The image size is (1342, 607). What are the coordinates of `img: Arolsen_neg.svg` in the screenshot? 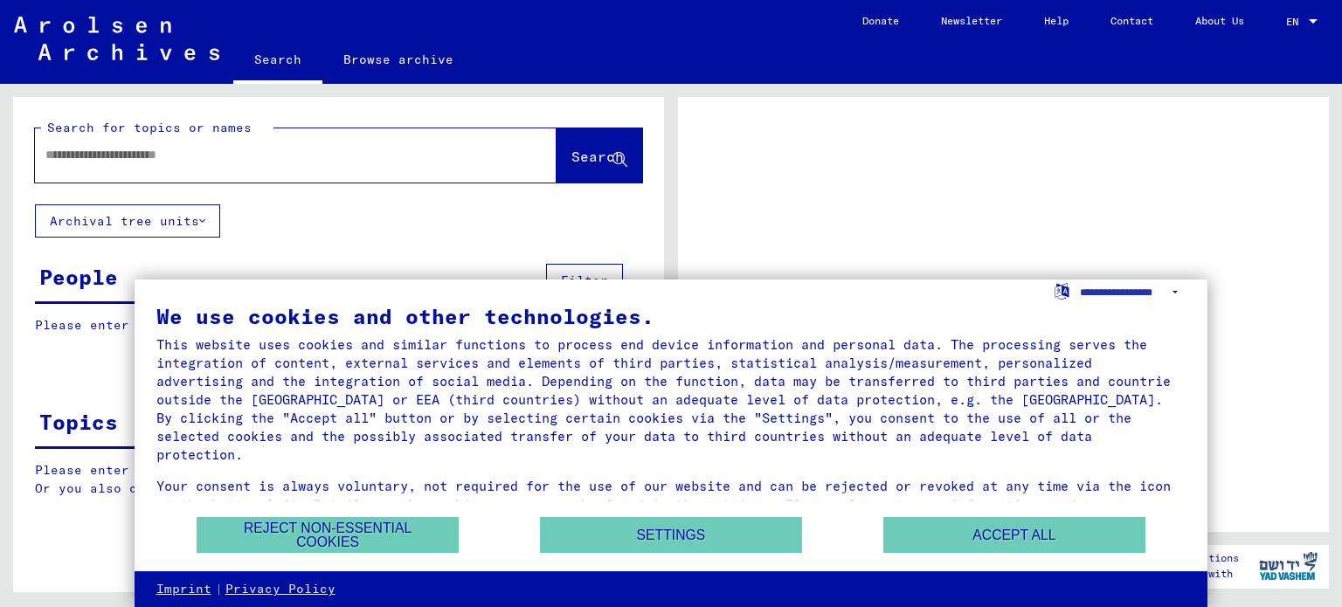 It's located at (116, 38).